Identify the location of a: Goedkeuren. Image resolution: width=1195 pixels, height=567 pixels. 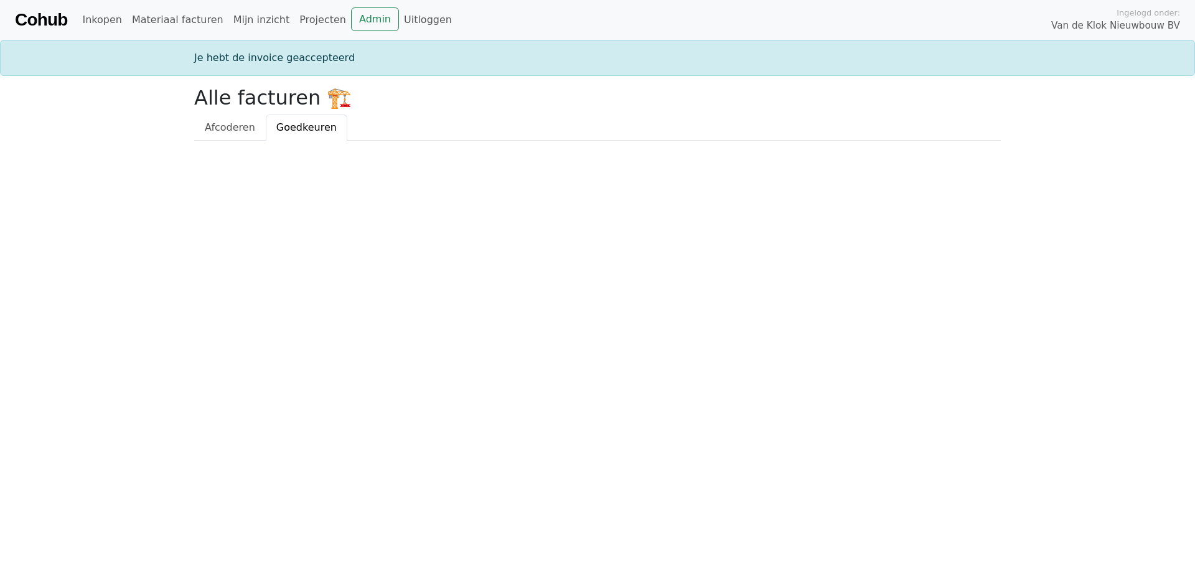
(306, 128).